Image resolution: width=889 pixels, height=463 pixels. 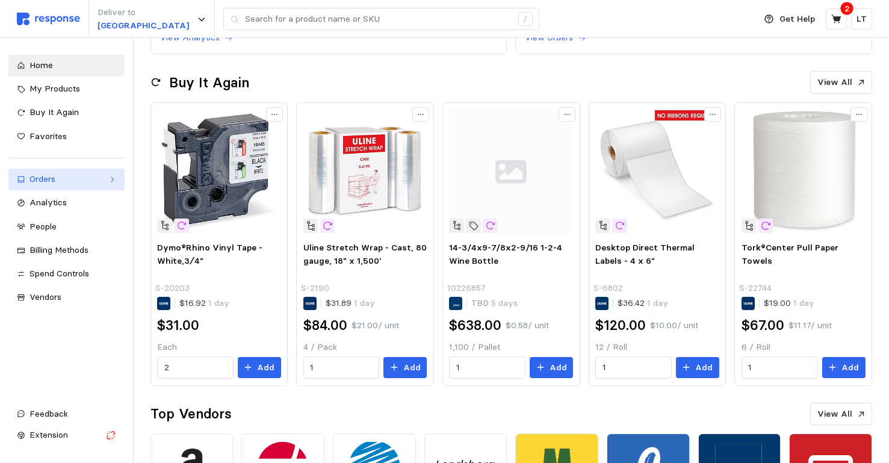 I want to click on img: S-22744, so click(x=804, y=171).